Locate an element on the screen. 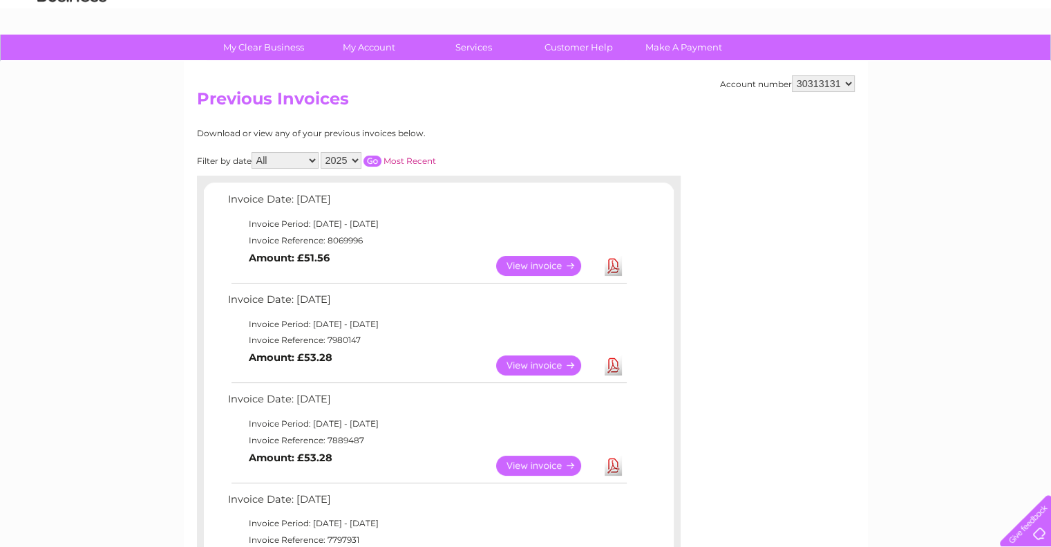 This screenshot has height=547, width=1051. div: Download or view any of your previous invoices below. is located at coordinates (378, 133).